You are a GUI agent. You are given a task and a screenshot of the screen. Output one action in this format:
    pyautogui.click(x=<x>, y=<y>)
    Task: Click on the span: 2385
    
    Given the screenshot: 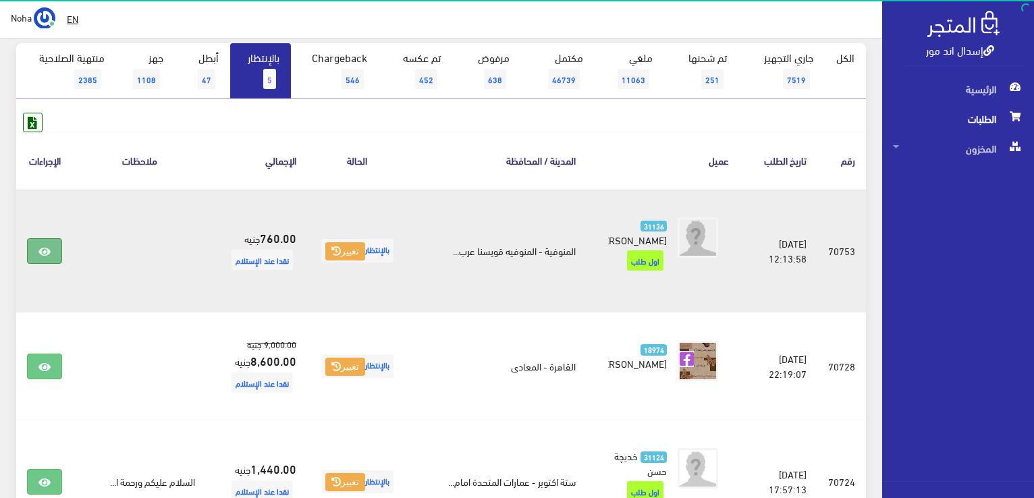 What is the action you would take?
    pyautogui.click(x=88, y=79)
    